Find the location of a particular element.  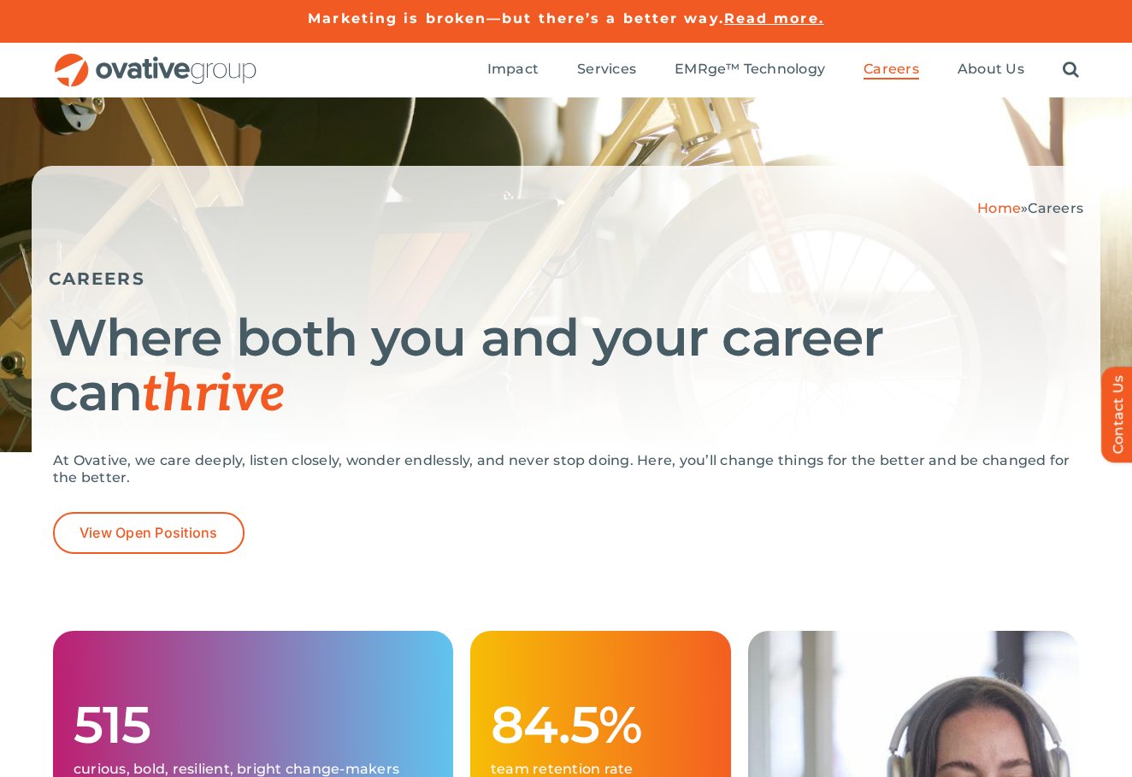

h1: Where both you and your career can is located at coordinates (566, 366).